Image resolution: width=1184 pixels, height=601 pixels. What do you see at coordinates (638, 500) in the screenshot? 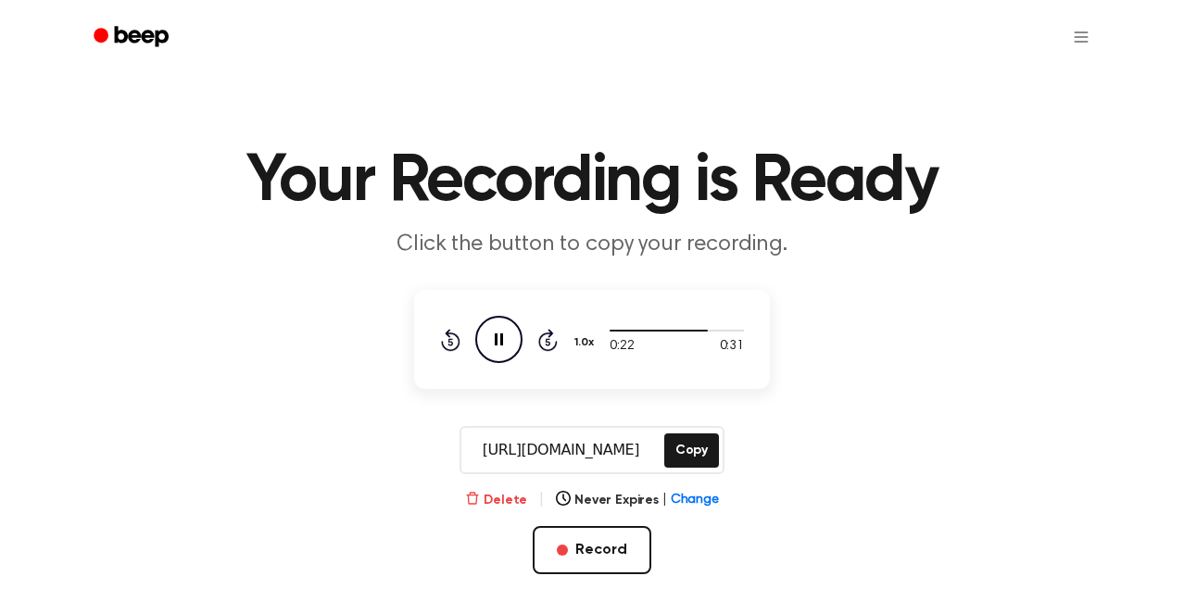
I see `button: Never Expires|Change` at bounding box center [638, 500].